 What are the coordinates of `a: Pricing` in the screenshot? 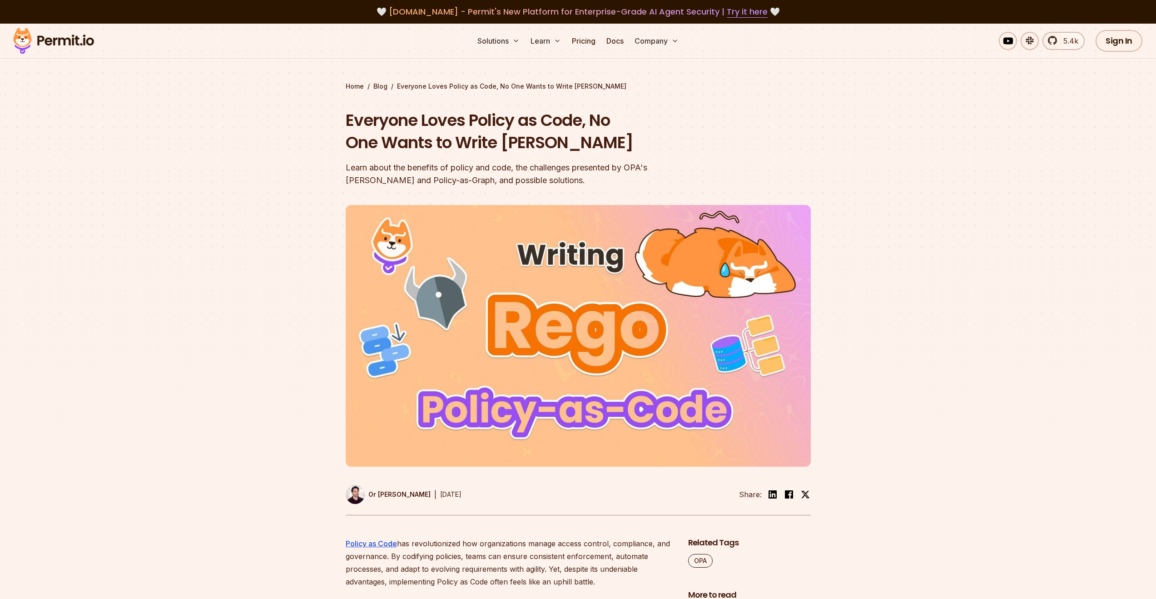 It's located at (584, 41).